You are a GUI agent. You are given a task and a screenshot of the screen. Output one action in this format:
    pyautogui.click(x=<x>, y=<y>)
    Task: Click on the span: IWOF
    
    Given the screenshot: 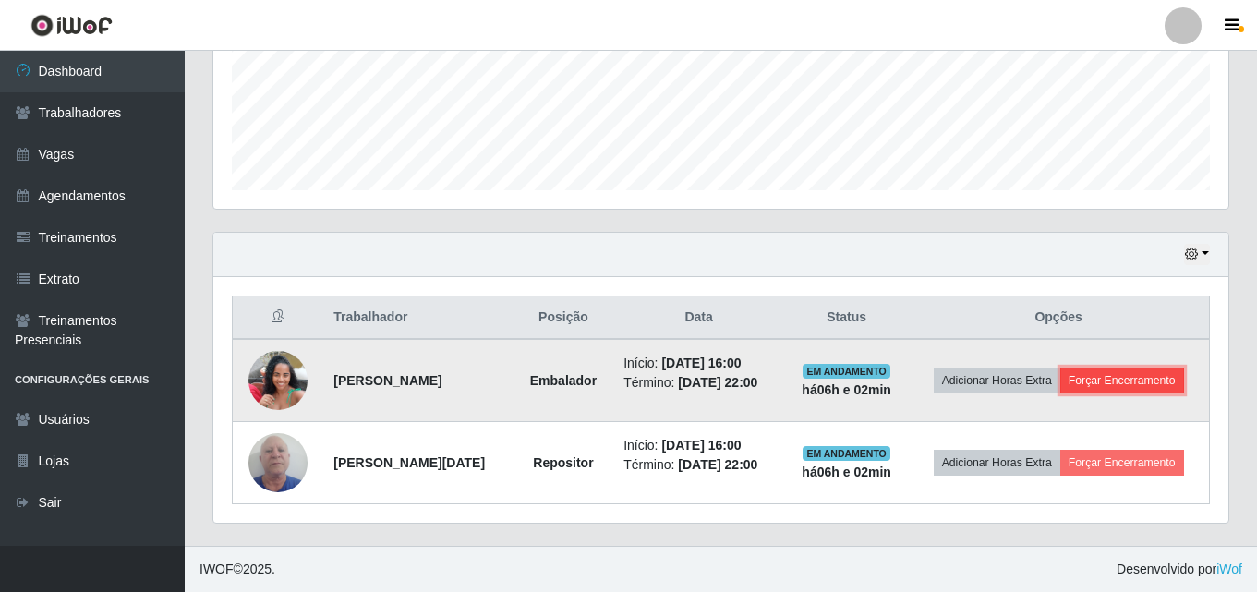 What is the action you would take?
    pyautogui.click(x=216, y=569)
    